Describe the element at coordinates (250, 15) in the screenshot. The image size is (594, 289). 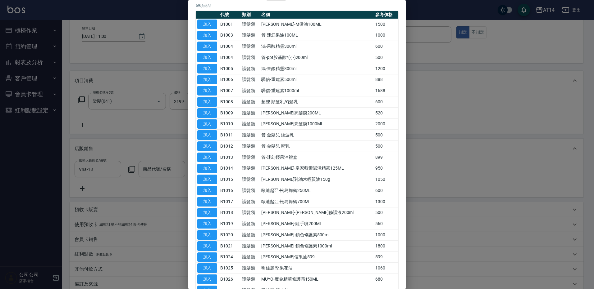
I see `th: 類別` at that location.